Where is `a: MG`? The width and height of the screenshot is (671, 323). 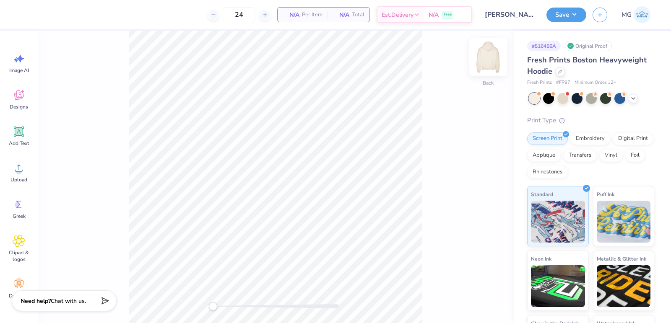 a: MG is located at coordinates (636, 15).